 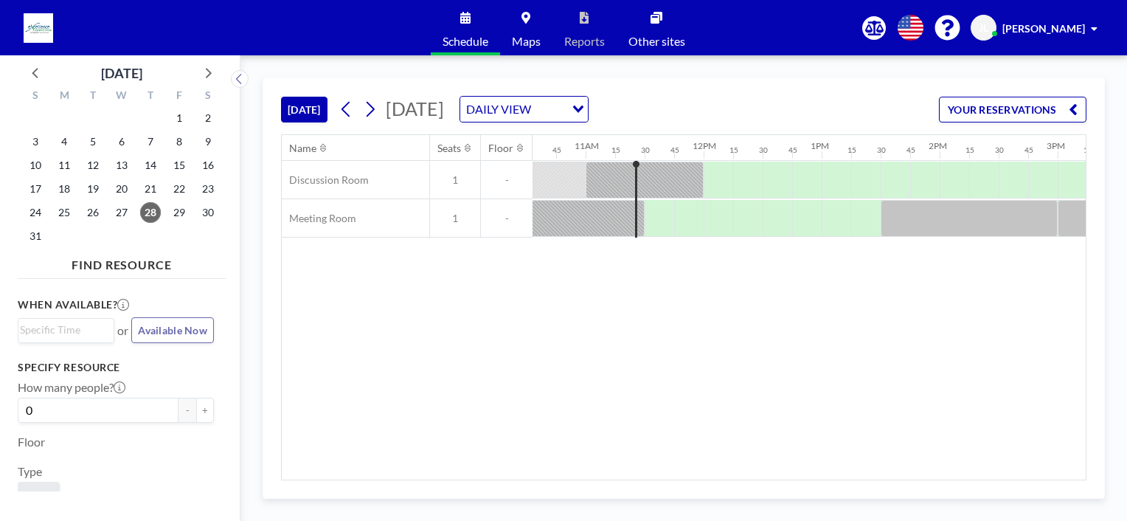 I want to click on span: Tuesday, August 19, 2025, so click(x=93, y=189).